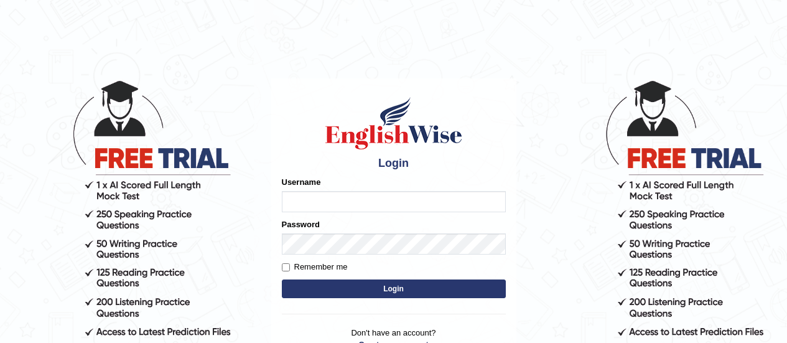  What do you see at coordinates (394, 164) in the screenshot?
I see `h4: Login` at bounding box center [394, 164].